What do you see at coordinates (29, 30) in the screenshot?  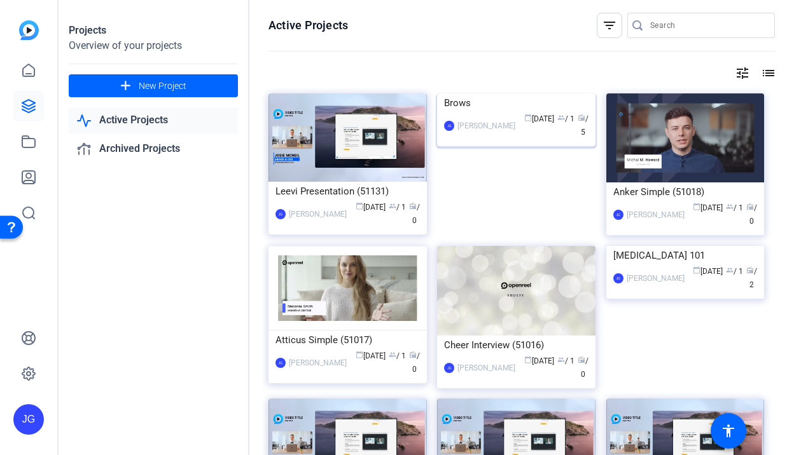 I see `img: blue-gradient.svg` at bounding box center [29, 30].